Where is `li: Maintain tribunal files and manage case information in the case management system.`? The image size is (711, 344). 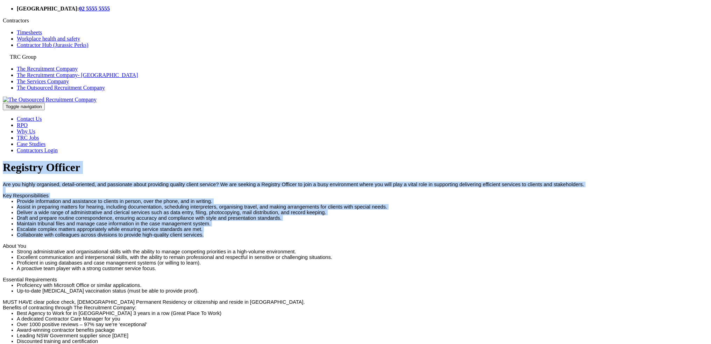 li: Maintain tribunal files and manage case information in the case management system. is located at coordinates (362, 224).